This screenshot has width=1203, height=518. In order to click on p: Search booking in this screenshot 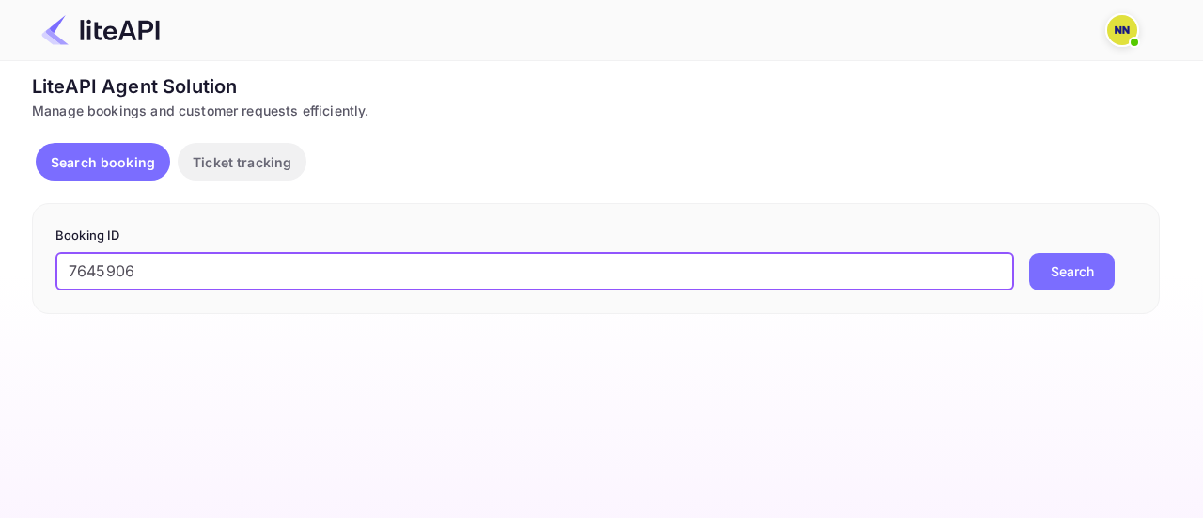, I will do `click(102, 162)`.